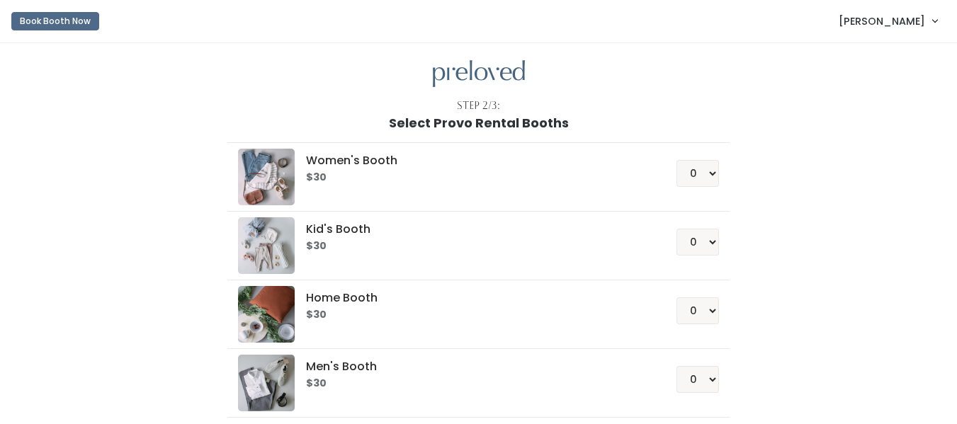  Describe the element at coordinates (55, 21) in the screenshot. I see `a: Book Booth Now` at that location.